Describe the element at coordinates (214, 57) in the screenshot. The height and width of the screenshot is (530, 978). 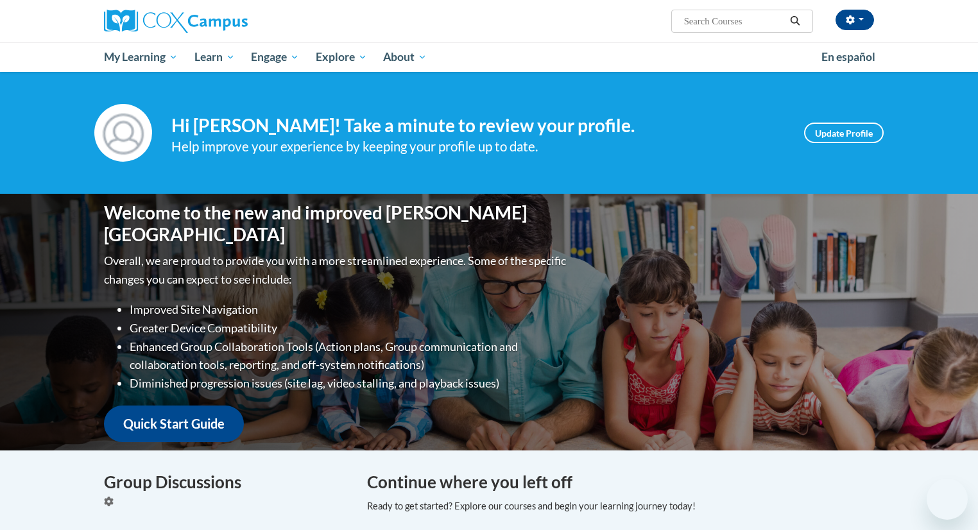
I see `a: Learn` at that location.